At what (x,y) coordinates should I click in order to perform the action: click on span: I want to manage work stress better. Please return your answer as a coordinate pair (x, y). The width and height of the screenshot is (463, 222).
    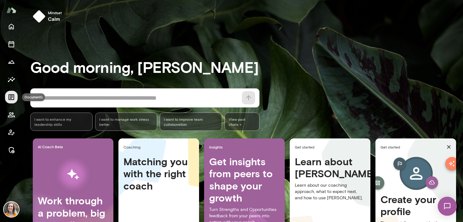
    Looking at the image, I should click on (126, 122).